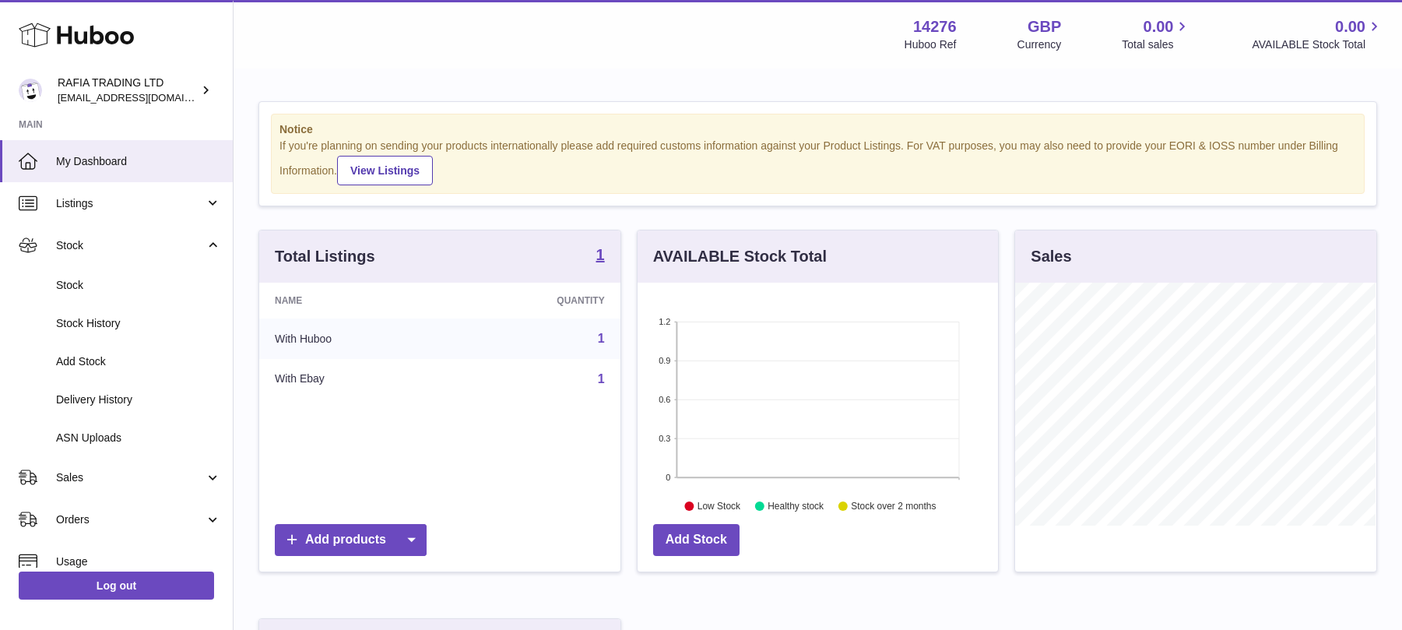  What do you see at coordinates (719, 506) in the screenshot?
I see `text: Low Stock` at bounding box center [719, 506].